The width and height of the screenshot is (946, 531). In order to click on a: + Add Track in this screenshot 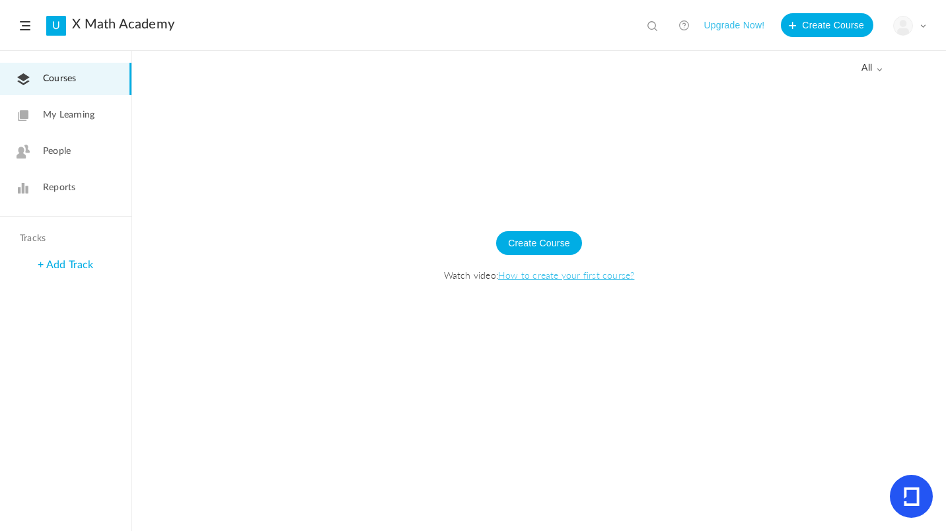, I will do `click(65, 265)`.